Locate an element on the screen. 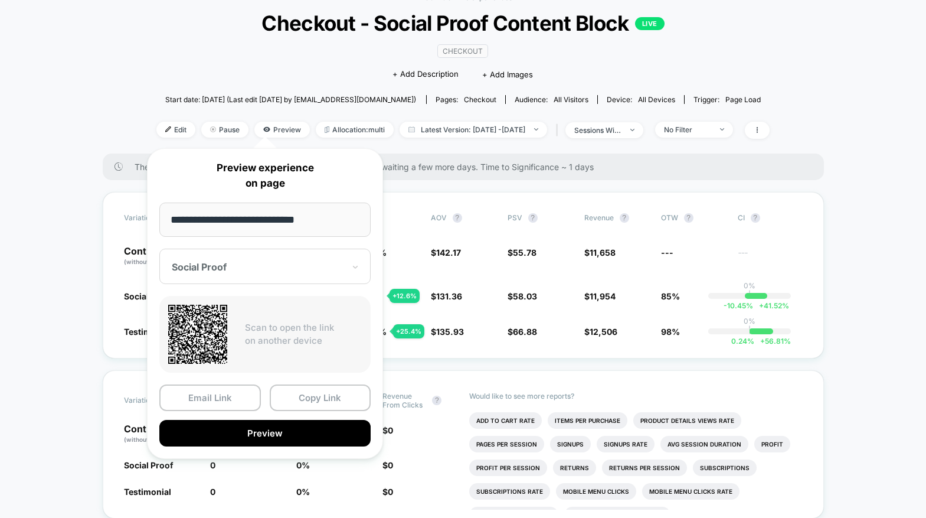 The height and width of the screenshot is (518, 926). img: calendar is located at coordinates (411, 129).